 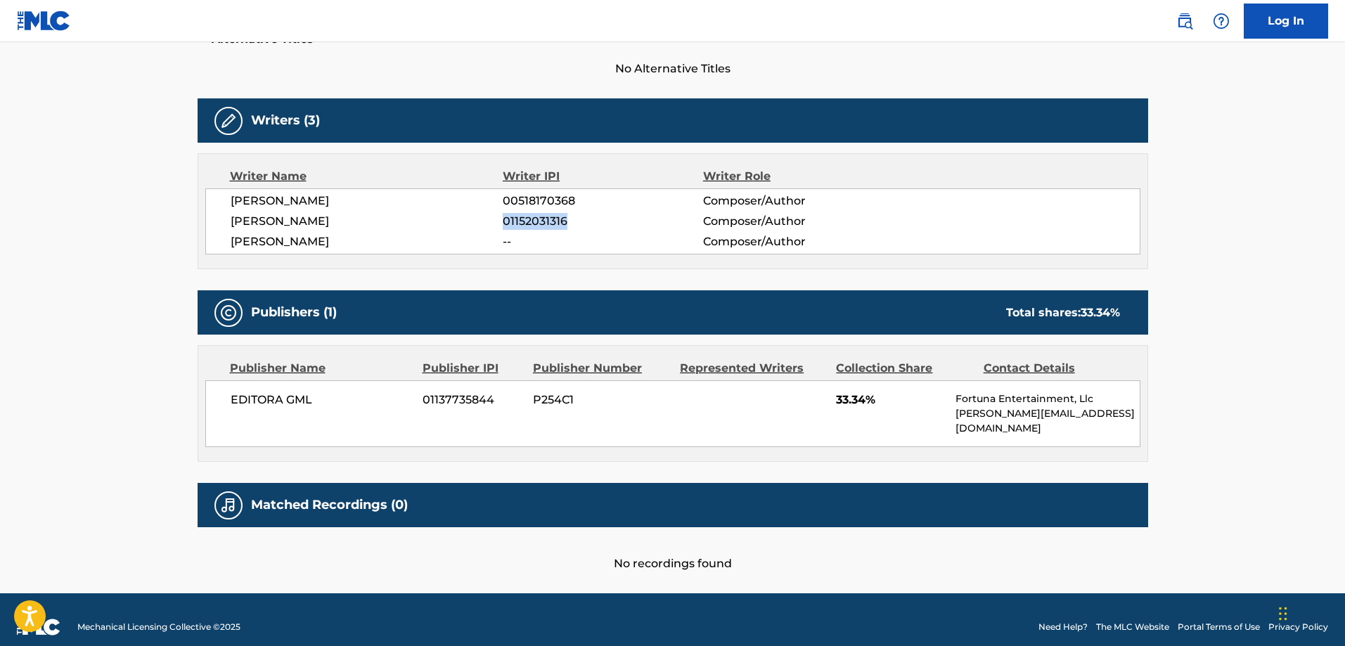 What do you see at coordinates (1298, 627) in the screenshot?
I see `a: Privacy Policy` at bounding box center [1298, 627].